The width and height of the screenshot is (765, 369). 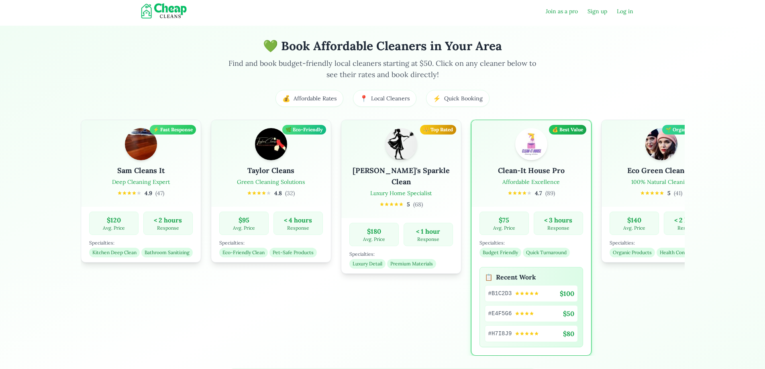 I want to click on img: Taylor Cleans, so click(x=270, y=144).